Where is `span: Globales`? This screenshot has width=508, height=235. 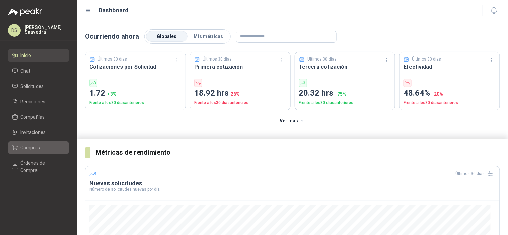
span: Globales is located at coordinates (167, 36).